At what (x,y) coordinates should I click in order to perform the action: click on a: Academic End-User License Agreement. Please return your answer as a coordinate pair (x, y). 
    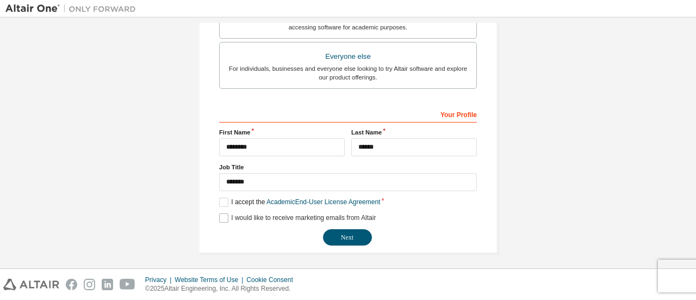
    Looking at the image, I should click on (323, 202).